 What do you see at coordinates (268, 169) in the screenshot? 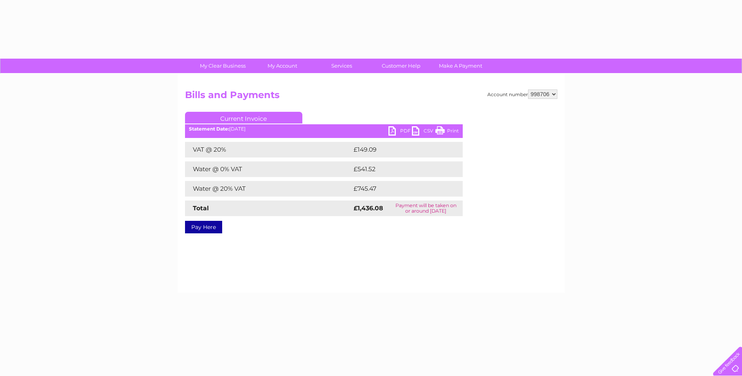
I see `td: Water @ 0% VAT` at bounding box center [268, 169].